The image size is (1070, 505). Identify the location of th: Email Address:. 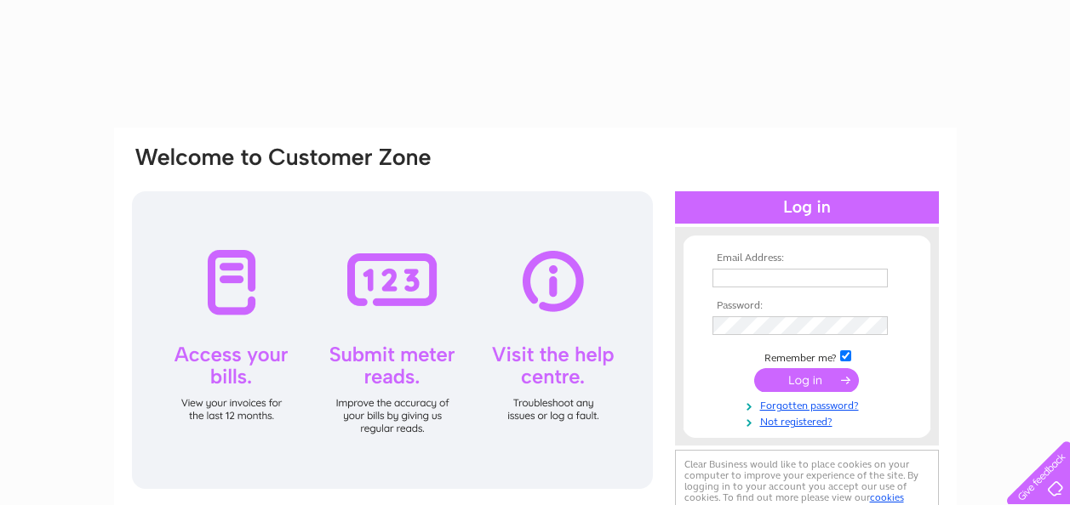
(807, 259).